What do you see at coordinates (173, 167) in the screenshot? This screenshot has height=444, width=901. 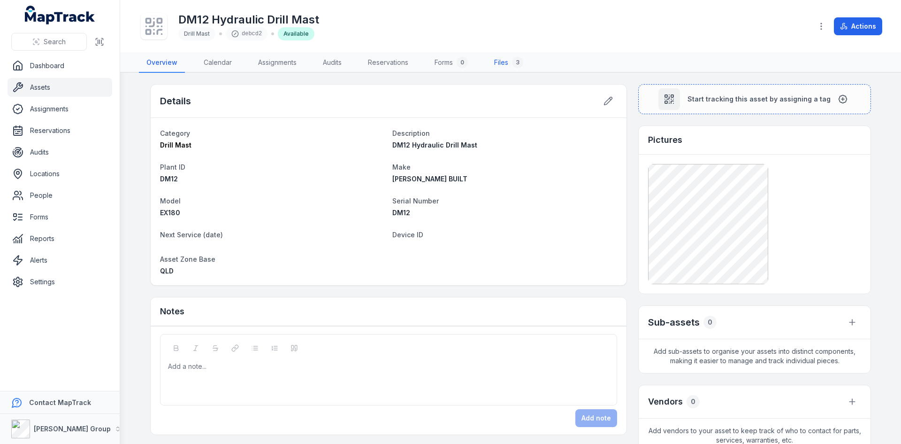 I see `span: Plant ID` at bounding box center [173, 167].